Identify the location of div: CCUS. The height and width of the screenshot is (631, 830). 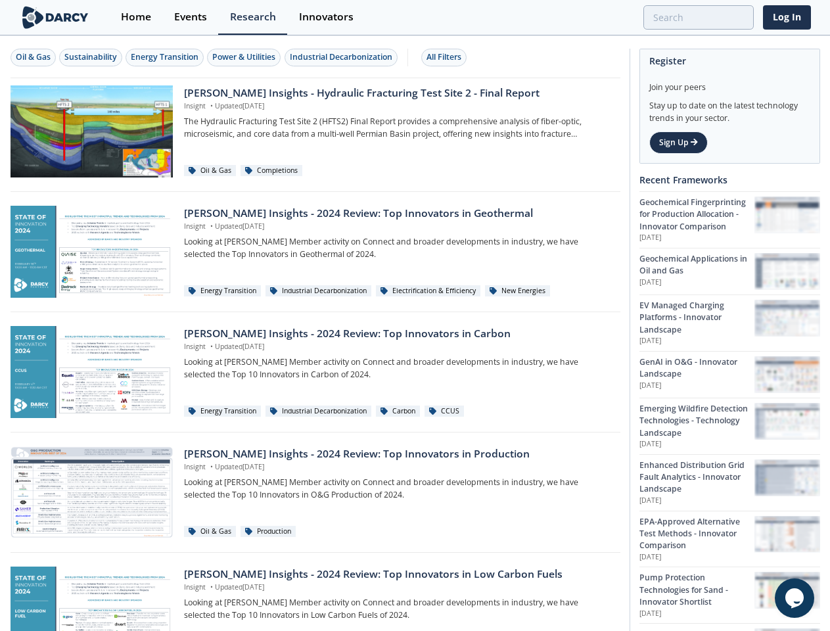
(444, 411).